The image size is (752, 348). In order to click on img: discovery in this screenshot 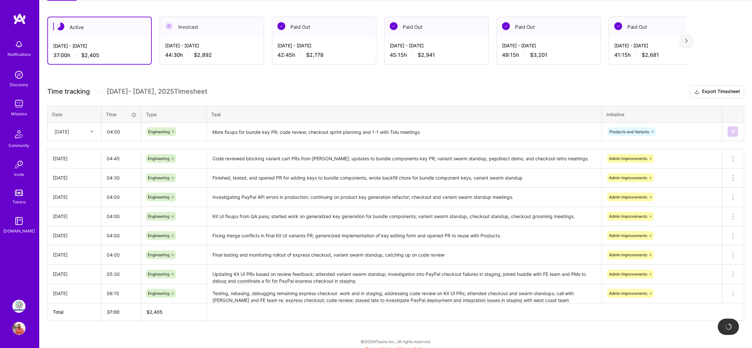, I will do `click(19, 75)`.